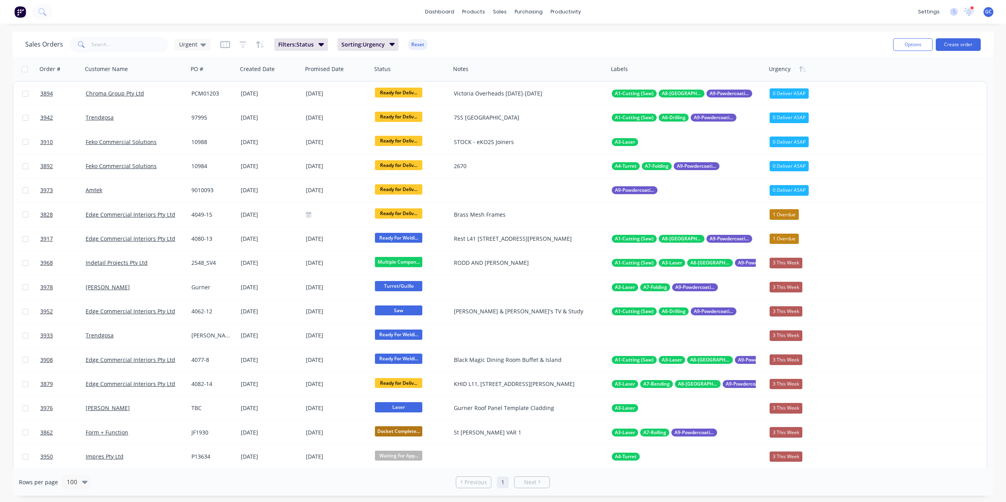 The image size is (1006, 502). I want to click on span: 3978, so click(47, 287).